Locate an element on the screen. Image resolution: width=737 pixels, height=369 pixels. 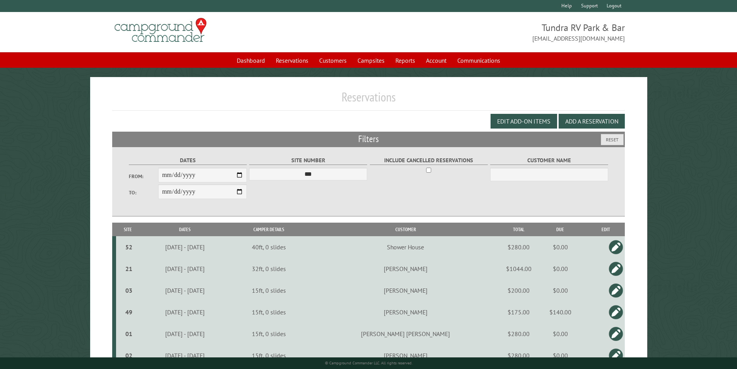
td: $200.00 is located at coordinates (519, 290).